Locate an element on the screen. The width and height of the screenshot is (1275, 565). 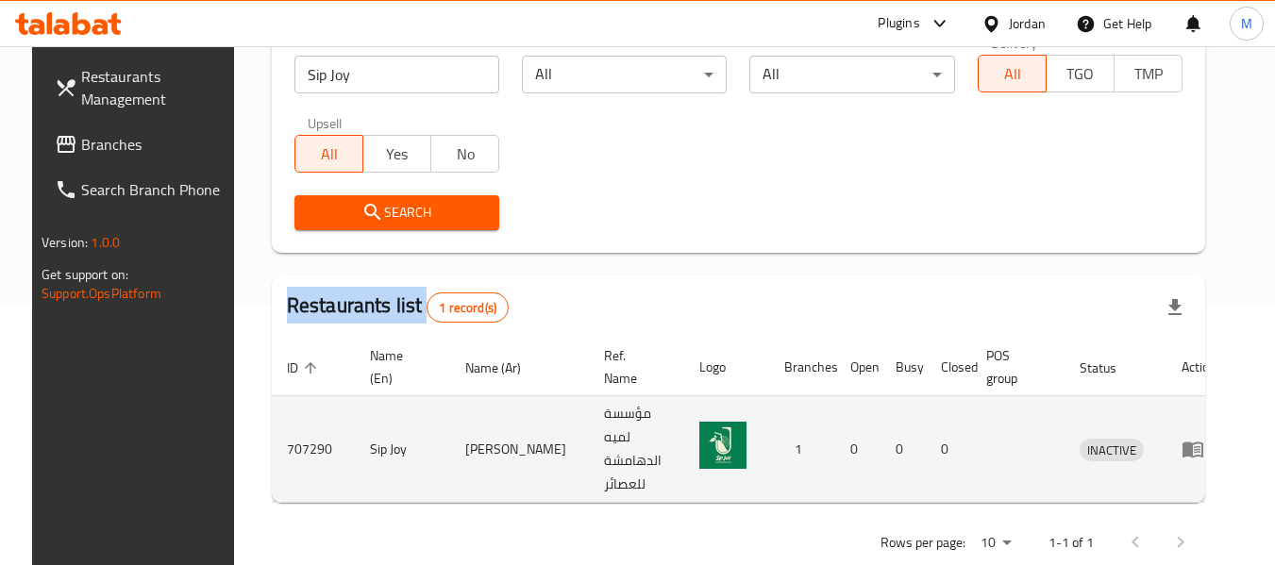
span: Yes is located at coordinates (397, 154).